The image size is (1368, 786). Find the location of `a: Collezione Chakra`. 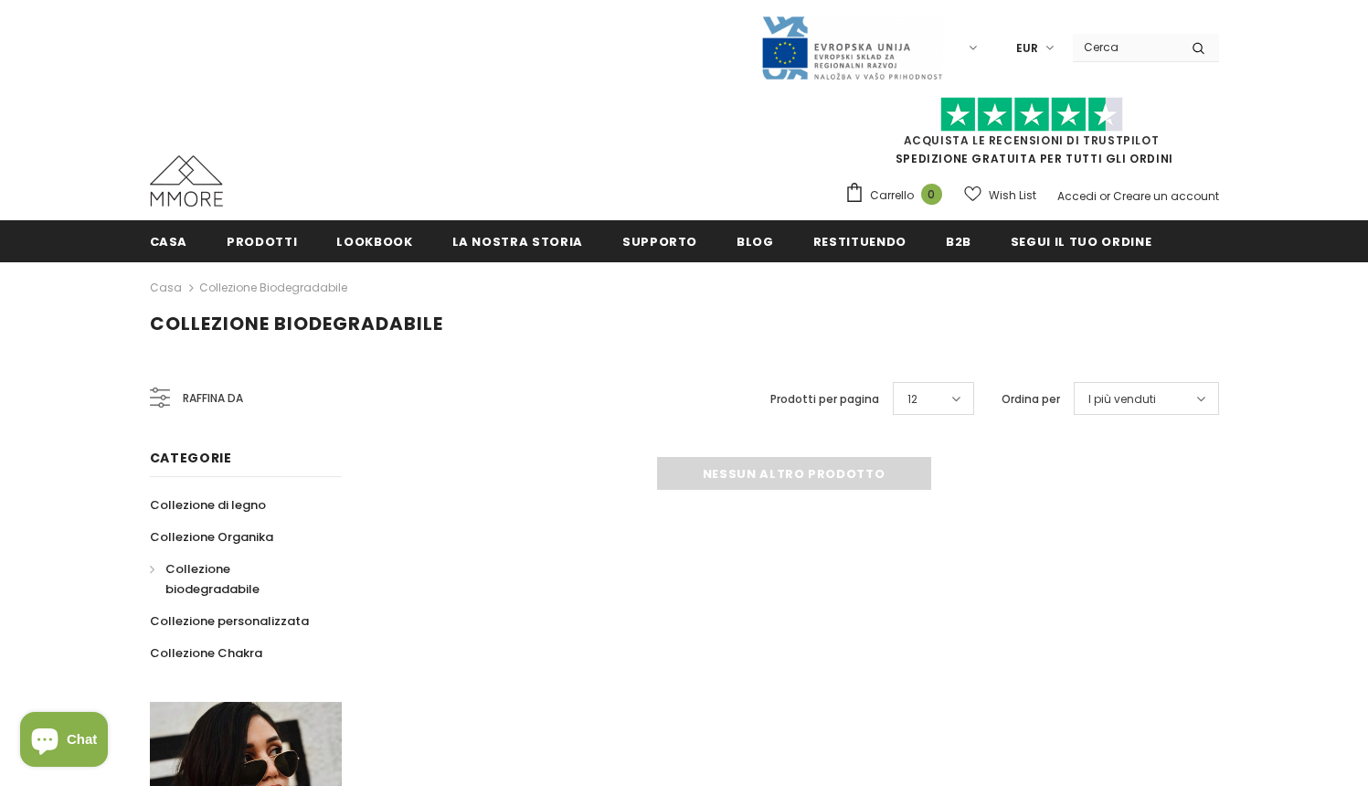

a: Collezione Chakra is located at coordinates (206, 653).